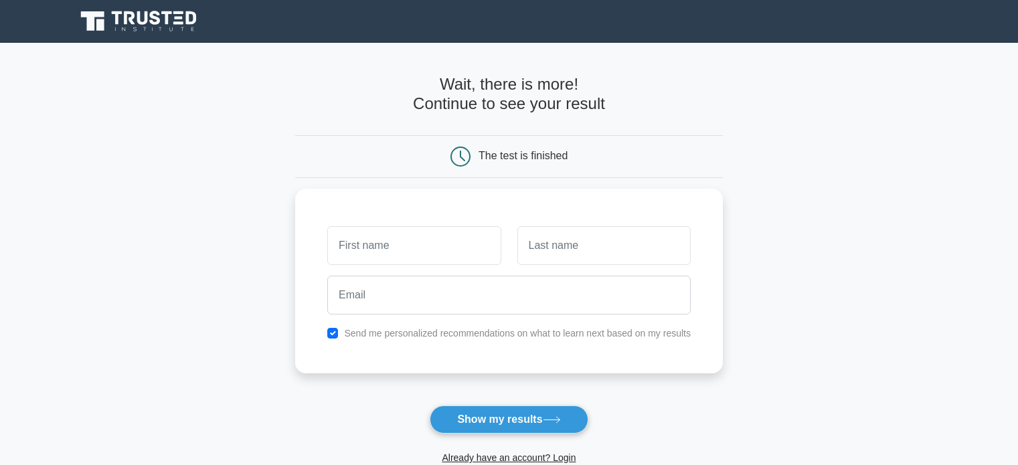 The image size is (1018, 465). I want to click on label: Send me personalized recommendations on what to learn next based on my results, so click(517, 333).